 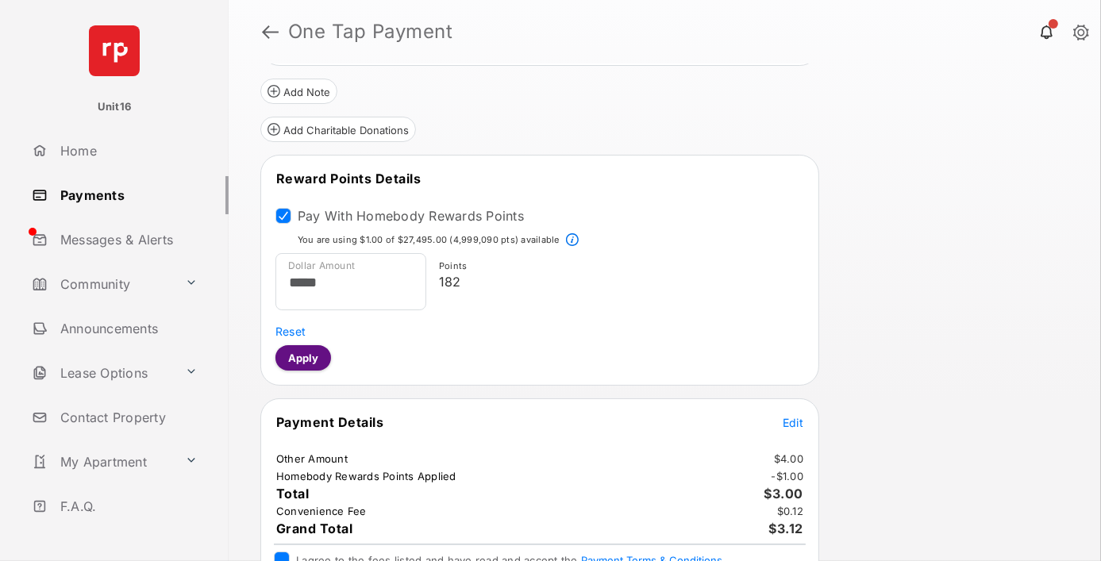 I want to click on a: Lease Options, so click(x=102, y=373).